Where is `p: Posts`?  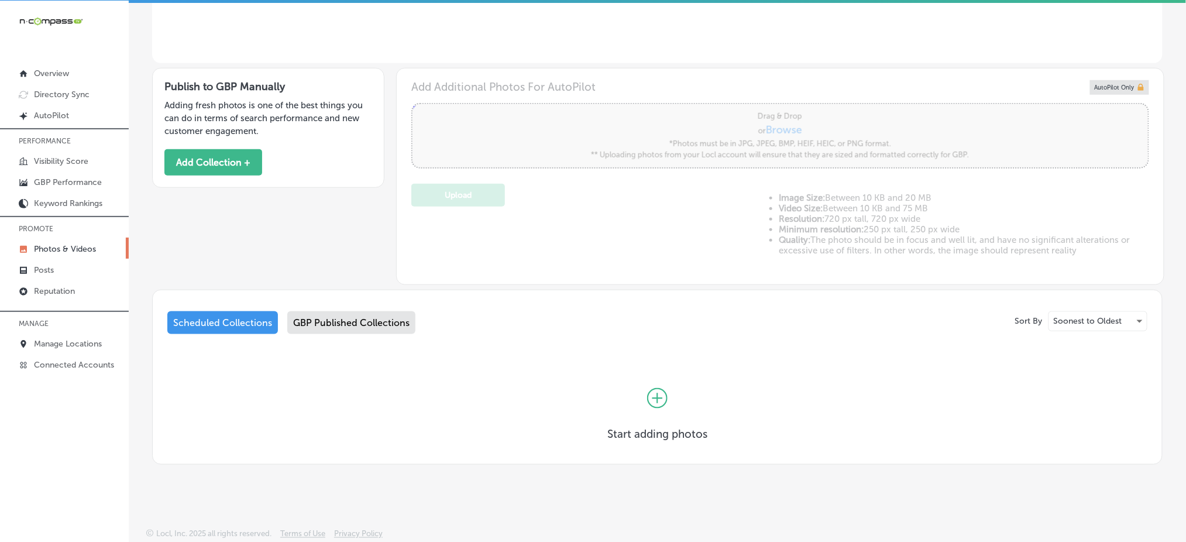
p: Posts is located at coordinates (44, 270).